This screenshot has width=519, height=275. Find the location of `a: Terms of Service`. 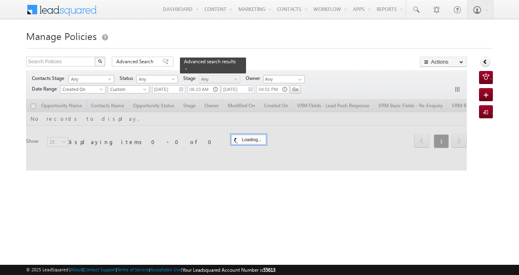

a: Terms of Service is located at coordinates (133, 269).